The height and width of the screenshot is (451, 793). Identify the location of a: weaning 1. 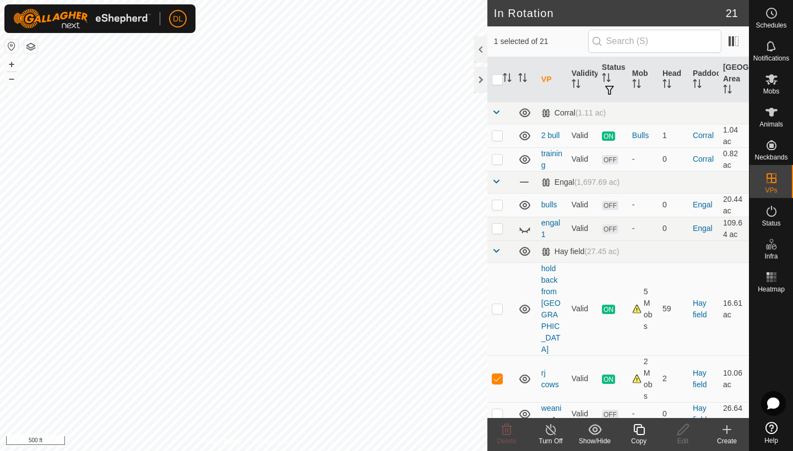
(551, 414).